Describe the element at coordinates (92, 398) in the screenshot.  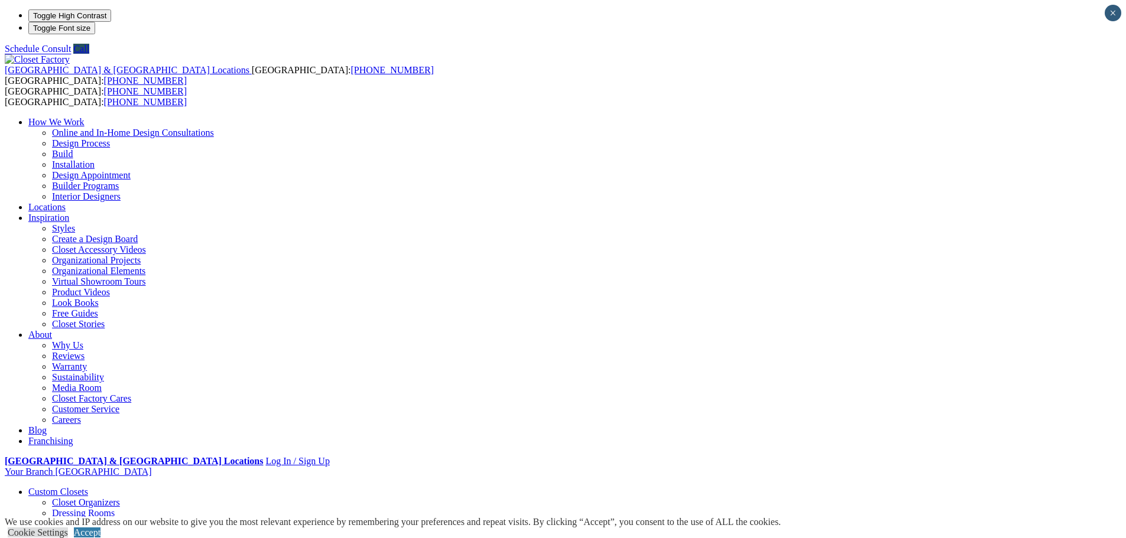
I see `a: Closet Factory Cares` at that location.